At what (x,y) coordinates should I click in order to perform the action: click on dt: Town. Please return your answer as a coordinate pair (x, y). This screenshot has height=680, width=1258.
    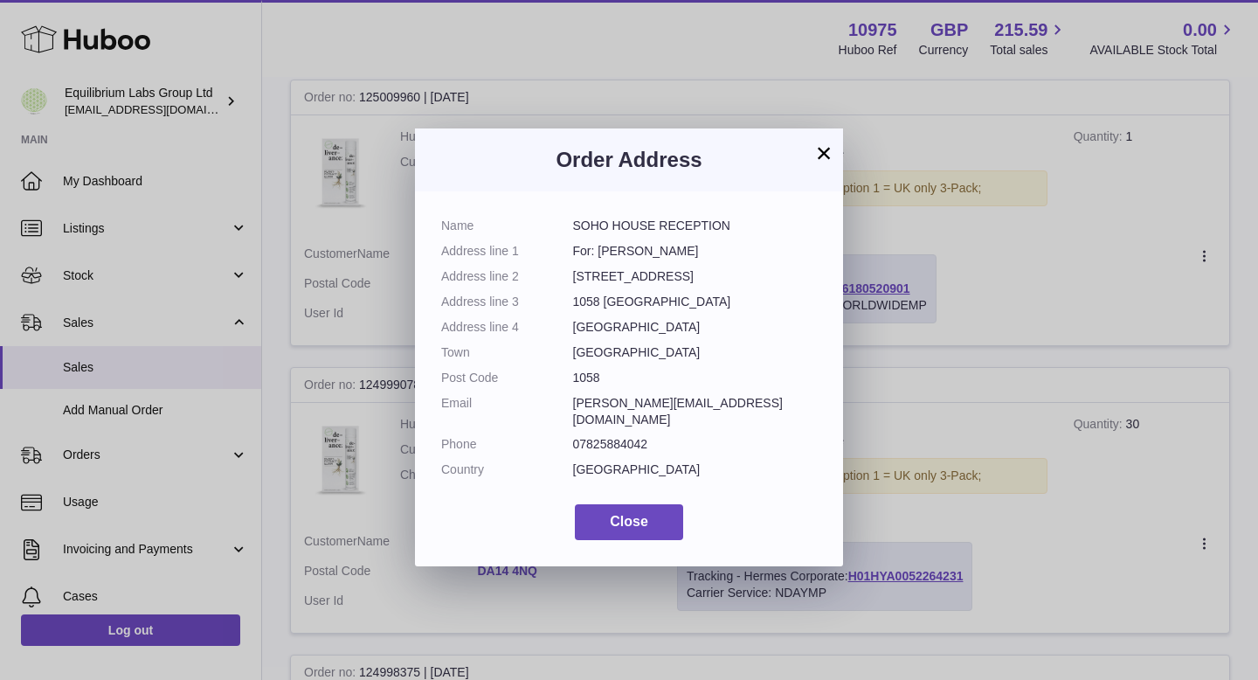
    Looking at the image, I should click on (507, 352).